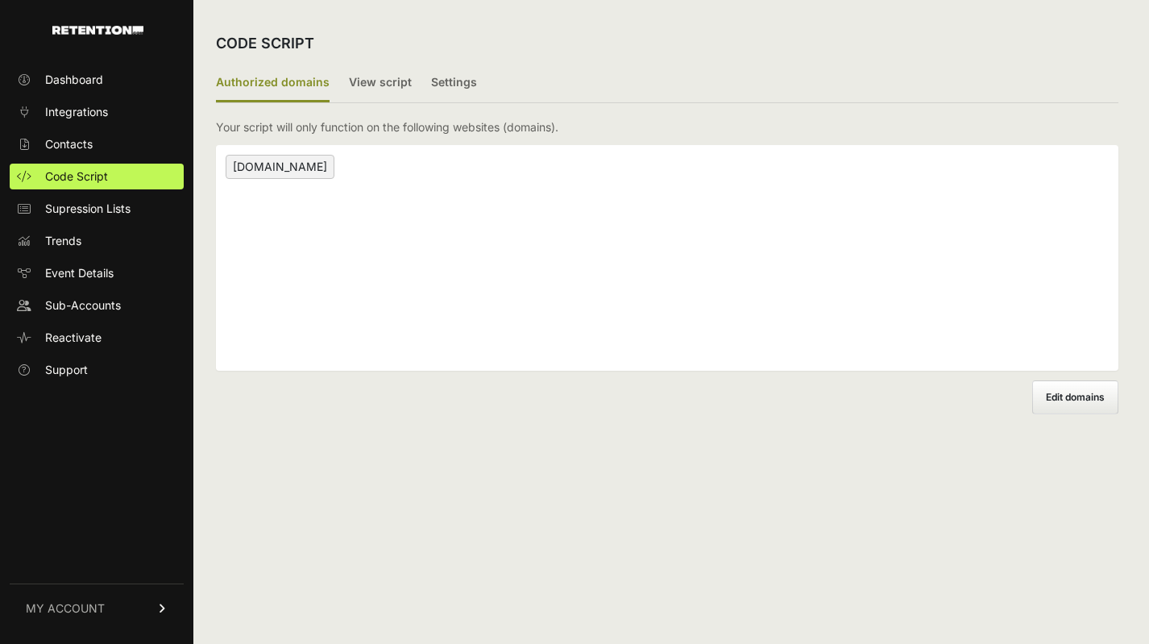 This screenshot has width=1149, height=644. Describe the element at coordinates (97, 305) in the screenshot. I see `a: Sub-Accounts` at that location.